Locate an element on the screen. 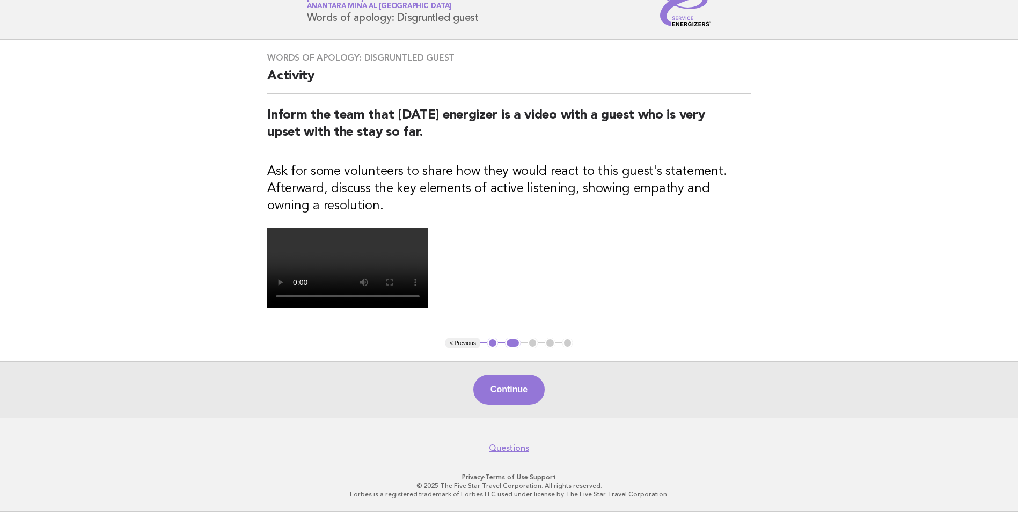  a: Support is located at coordinates (543, 477).